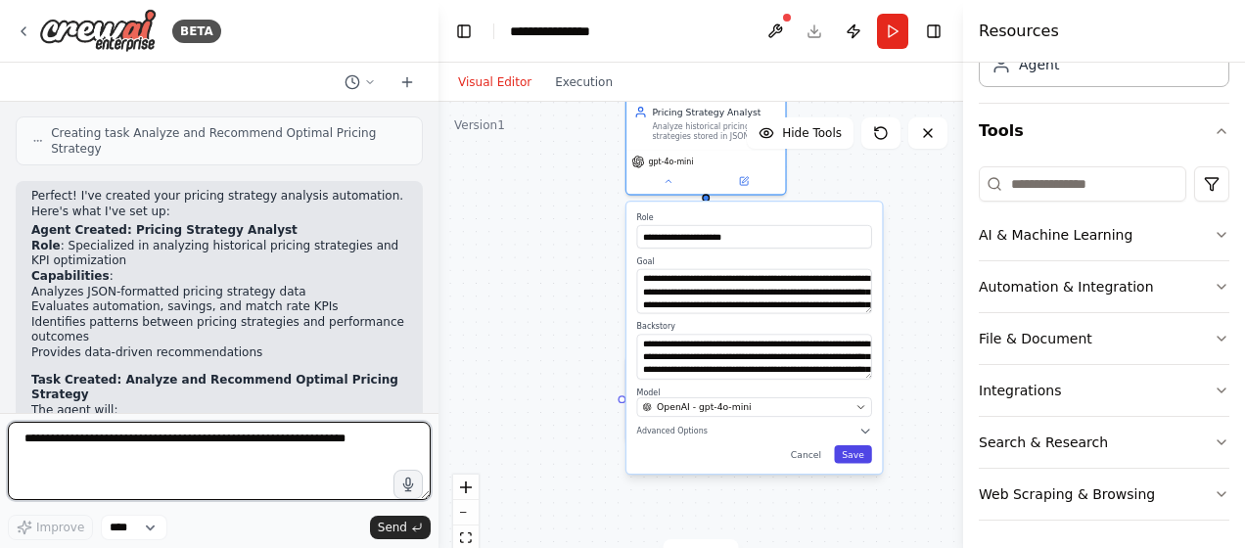 The height and width of the screenshot is (548, 1245). Describe the element at coordinates (70, 276) in the screenshot. I see `strong: Capabilities` at that location.